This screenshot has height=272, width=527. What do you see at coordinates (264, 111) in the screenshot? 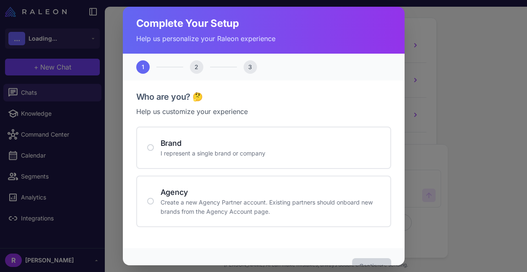
I see `p: Help us customize your experience` at bounding box center [264, 111].